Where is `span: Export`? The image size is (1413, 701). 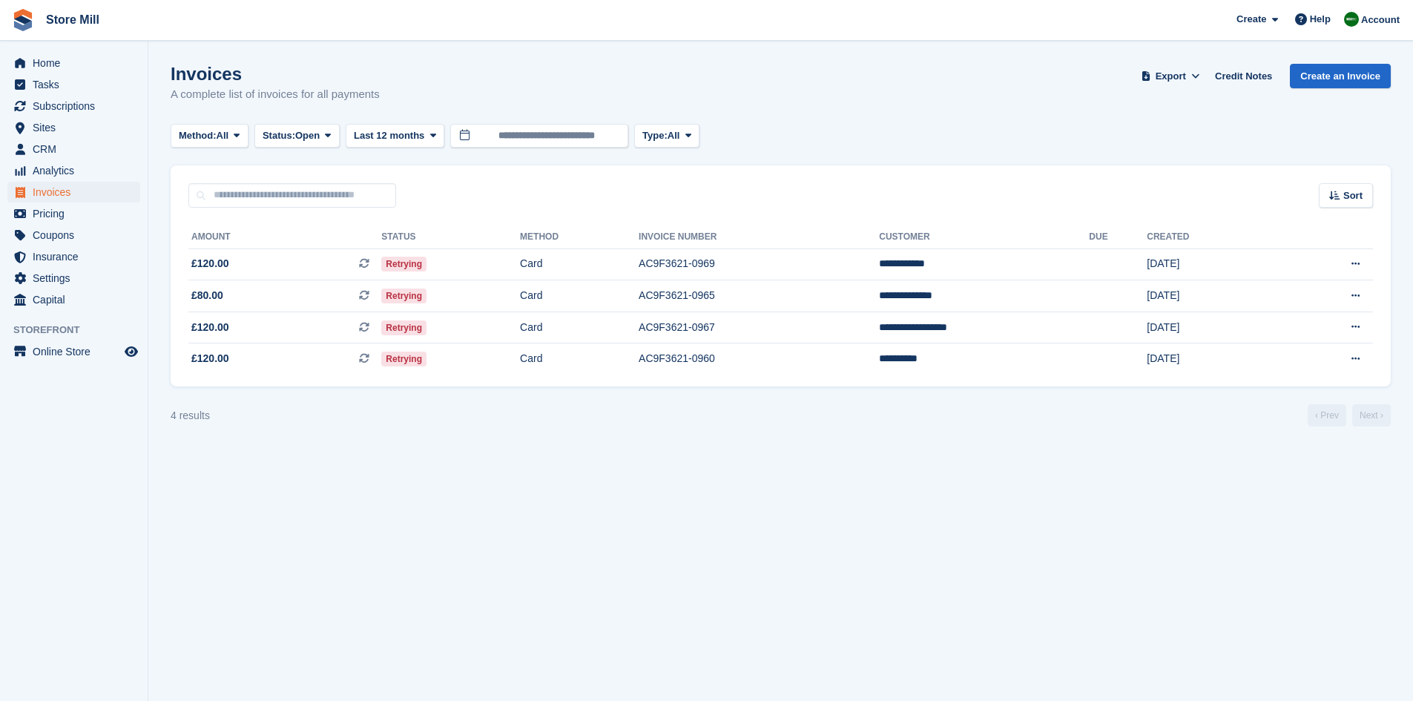
span: Export is located at coordinates (1171, 76).